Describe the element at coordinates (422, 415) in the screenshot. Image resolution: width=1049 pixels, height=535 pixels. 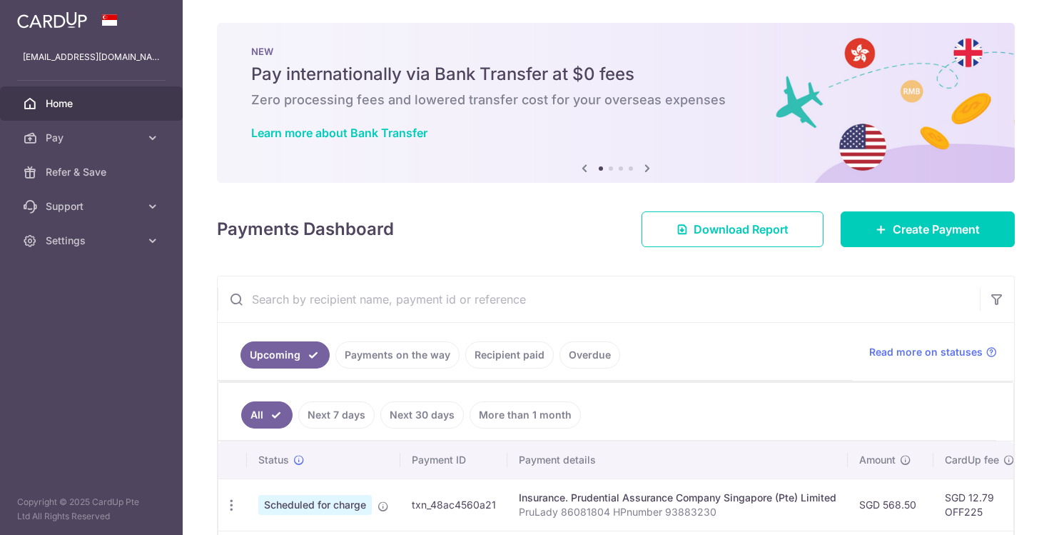
I see `a: Next 30 days` at that location.